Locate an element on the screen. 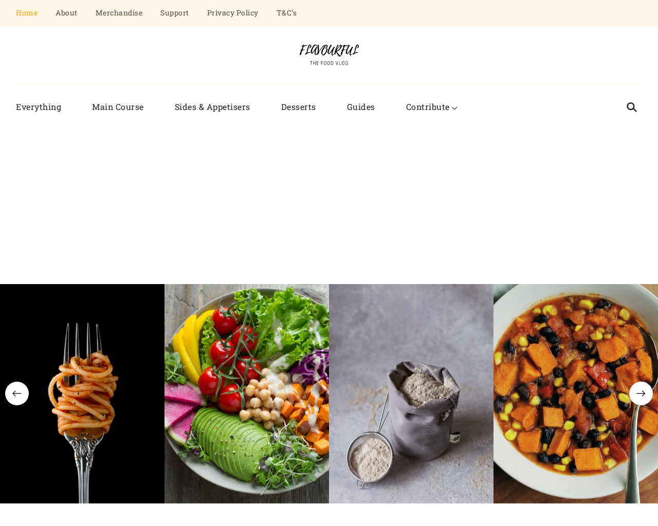  img: Flavourful is located at coordinates (329, 54).